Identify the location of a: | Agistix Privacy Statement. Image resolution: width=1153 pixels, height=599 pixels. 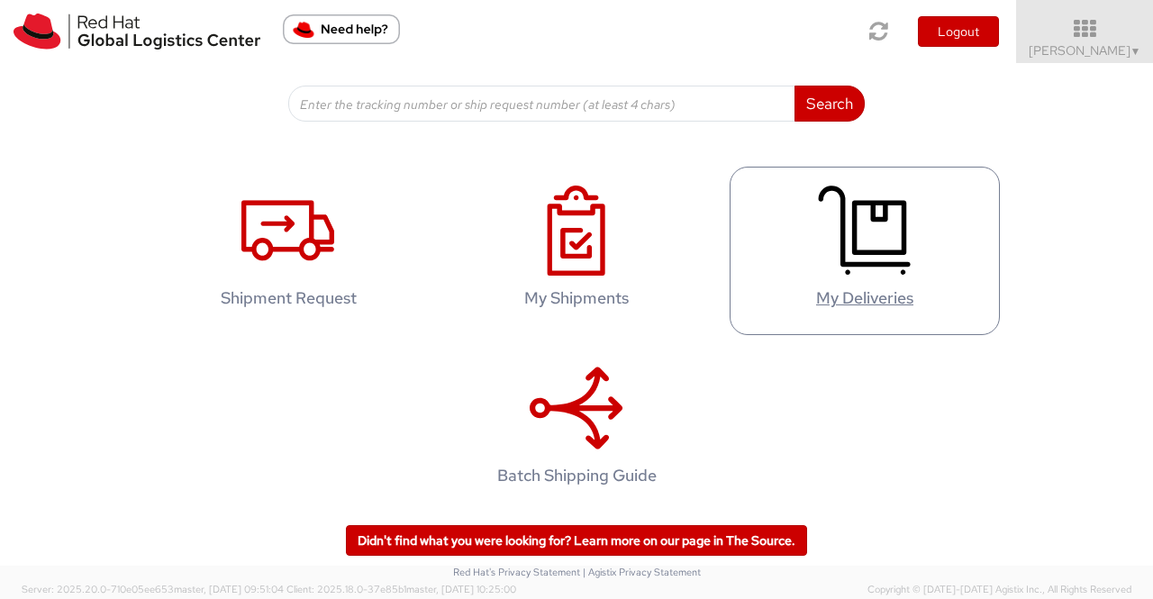
(641, 572).